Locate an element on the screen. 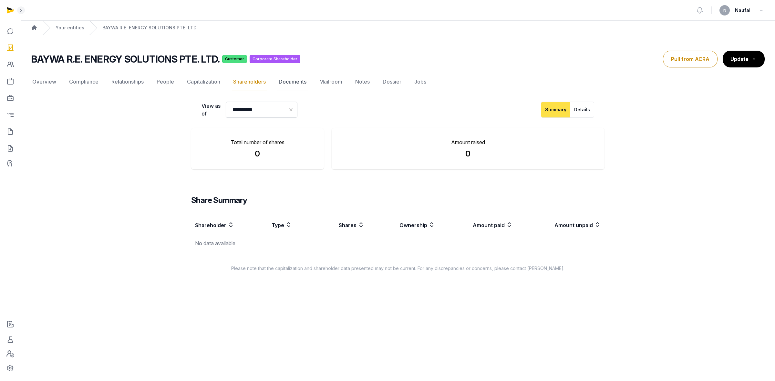 This screenshot has width=775, height=381. button: N is located at coordinates (724, 10).